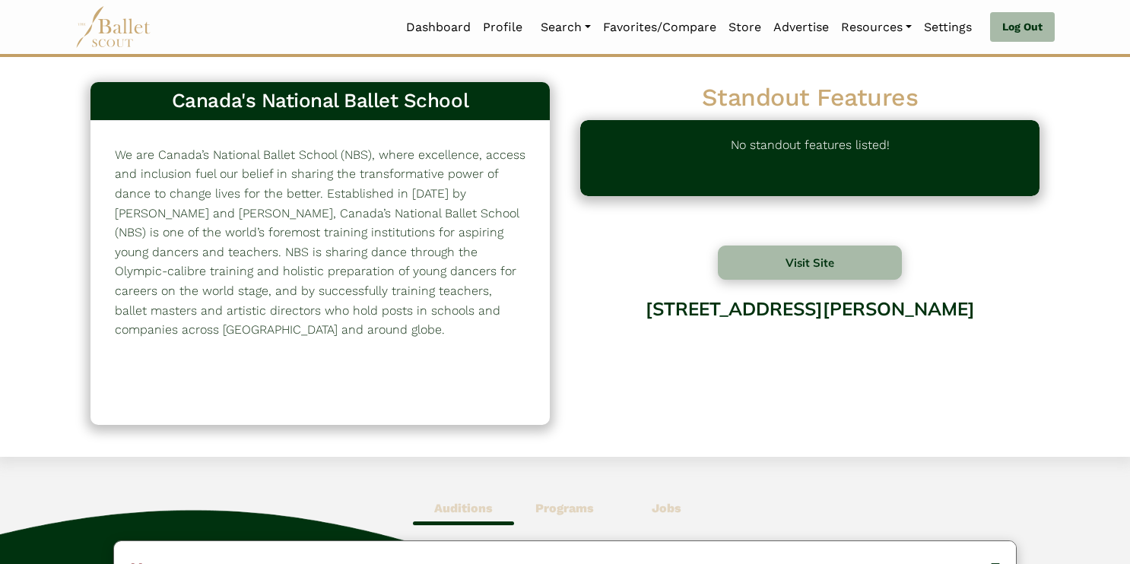 Image resolution: width=1130 pixels, height=564 pixels. I want to click on h3: Canada's National Ballet School, so click(320, 101).